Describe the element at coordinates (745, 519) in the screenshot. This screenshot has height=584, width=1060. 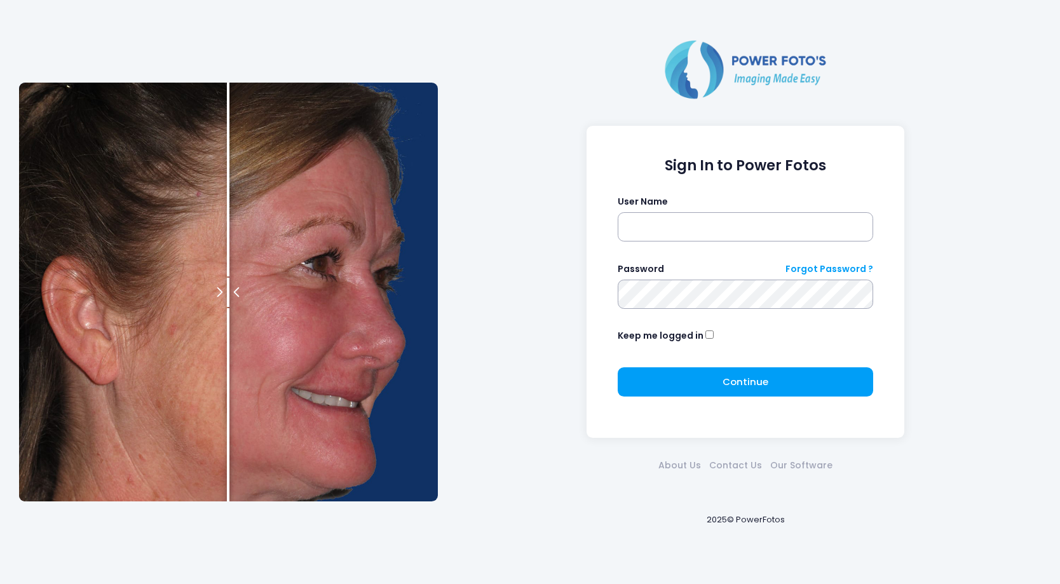
I see `div: 2025© PowerFotos` at that location.